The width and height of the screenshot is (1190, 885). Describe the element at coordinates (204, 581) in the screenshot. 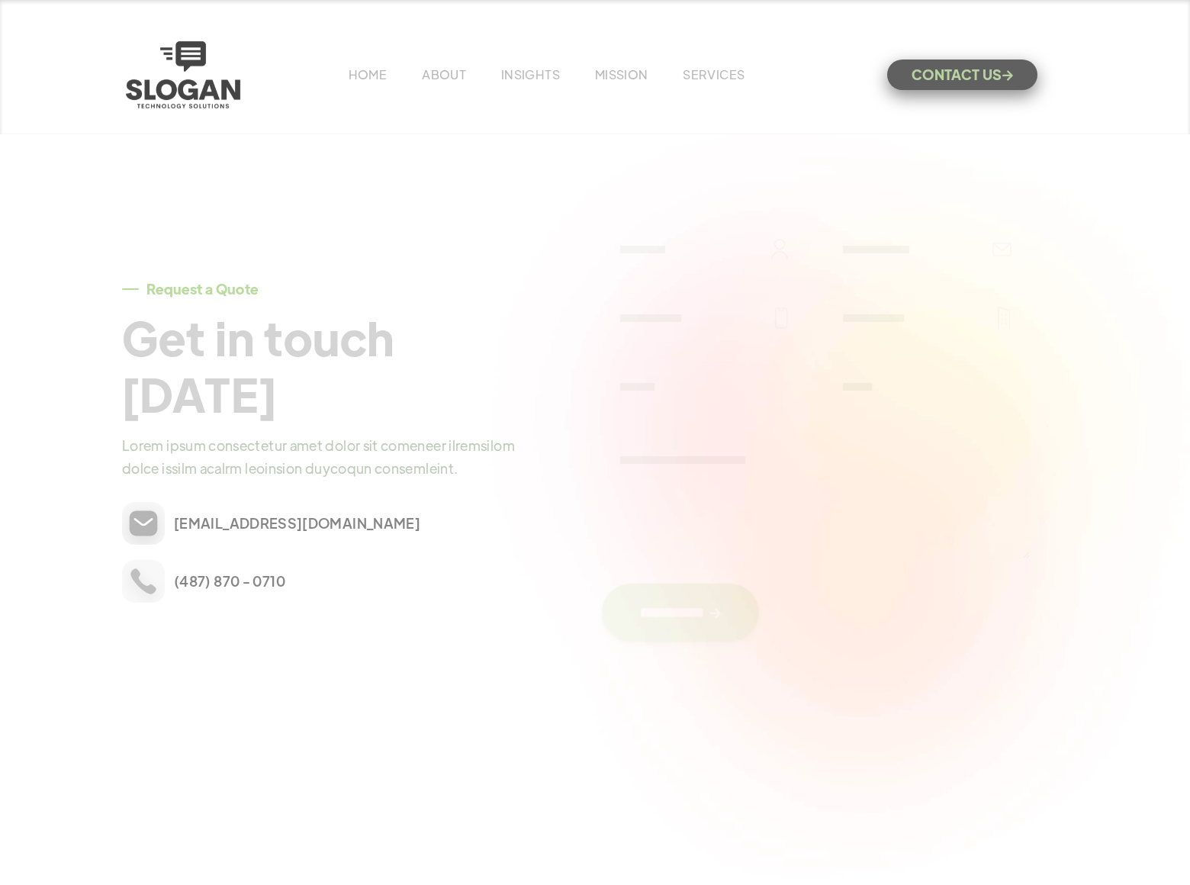

I see `a: (487) 870 - 0710` at that location.